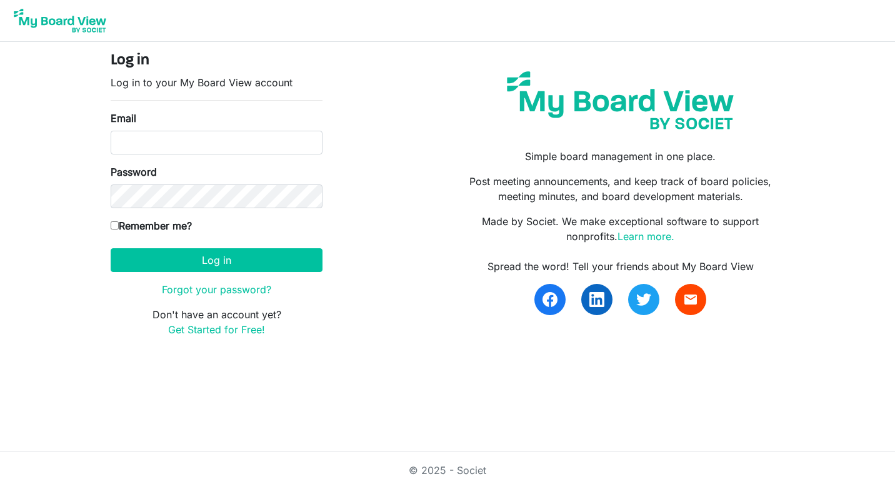 The height and width of the screenshot is (489, 895). What do you see at coordinates (645, 236) in the screenshot?
I see `a: Learn more.` at bounding box center [645, 236].